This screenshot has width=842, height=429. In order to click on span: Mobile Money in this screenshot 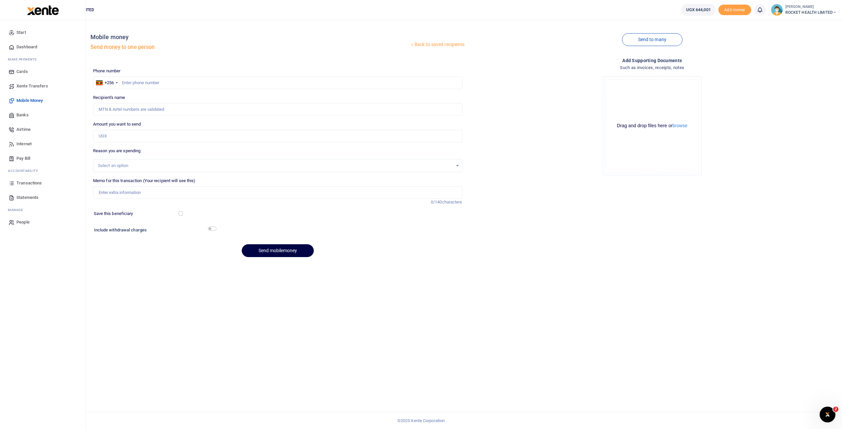, I will do `click(30, 101)`.